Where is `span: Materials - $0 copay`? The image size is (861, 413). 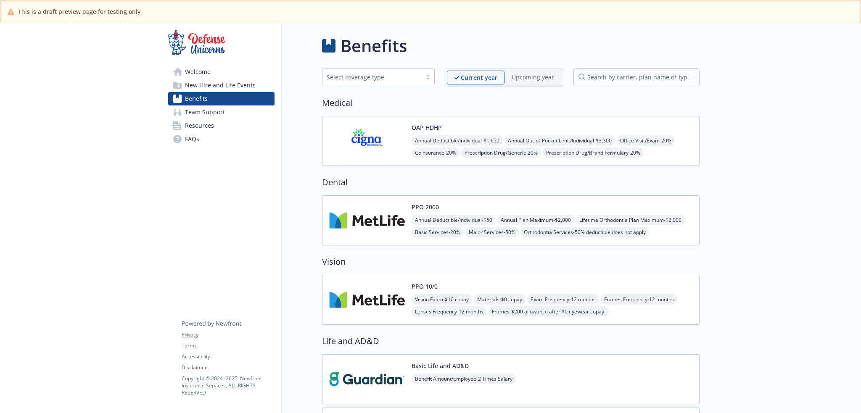 span: Materials - $0 copay is located at coordinates (499, 299).